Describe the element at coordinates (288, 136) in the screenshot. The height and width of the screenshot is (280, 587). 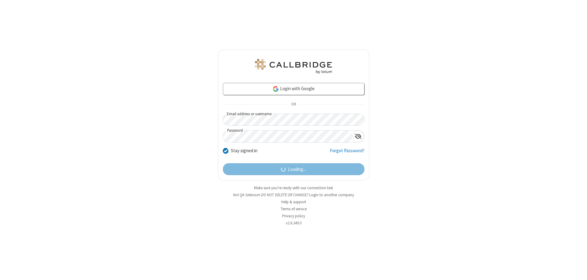
I see `input: Password` at that location.